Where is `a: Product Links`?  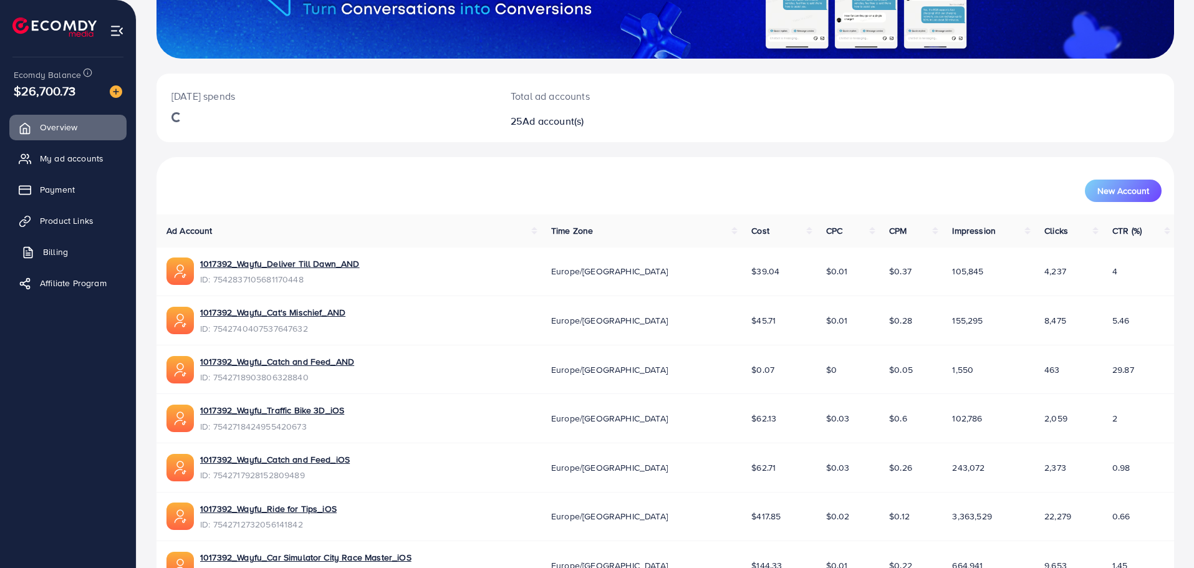
a: Product Links is located at coordinates (68, 221).